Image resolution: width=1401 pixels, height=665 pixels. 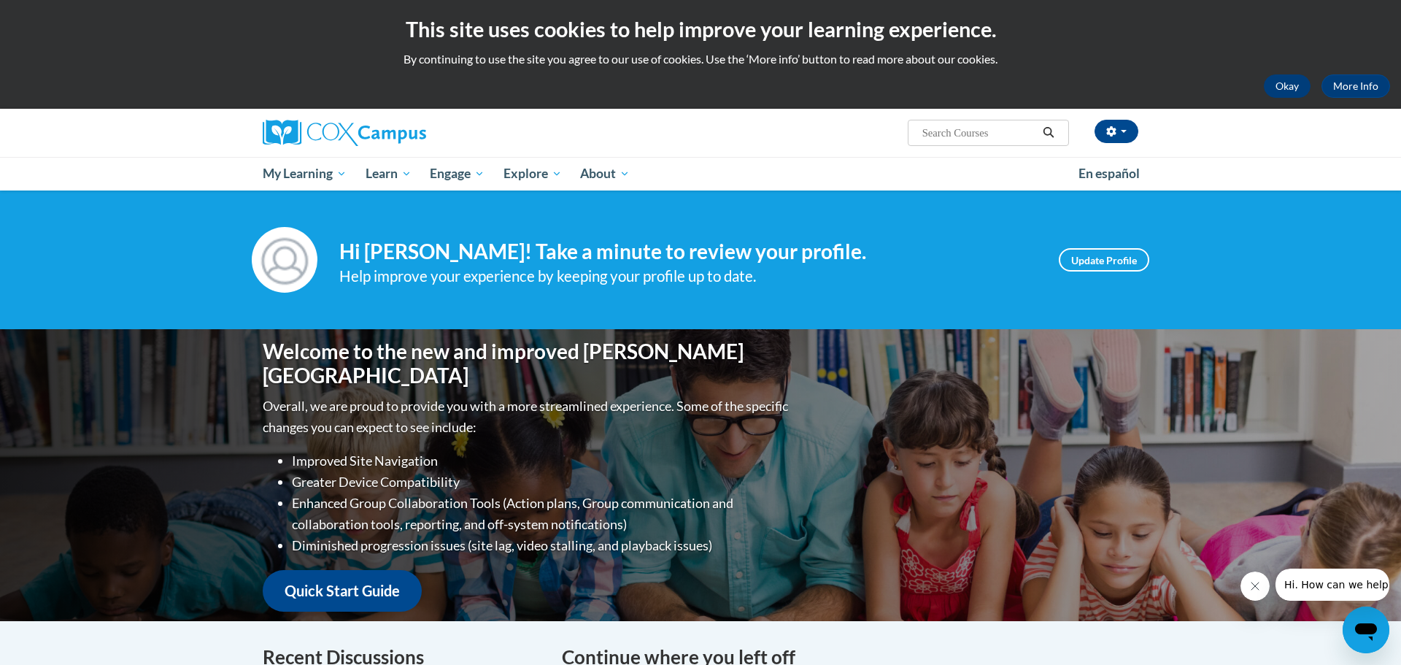 What do you see at coordinates (701, 174) in the screenshot?
I see `div: Main menu` at bounding box center [701, 174].